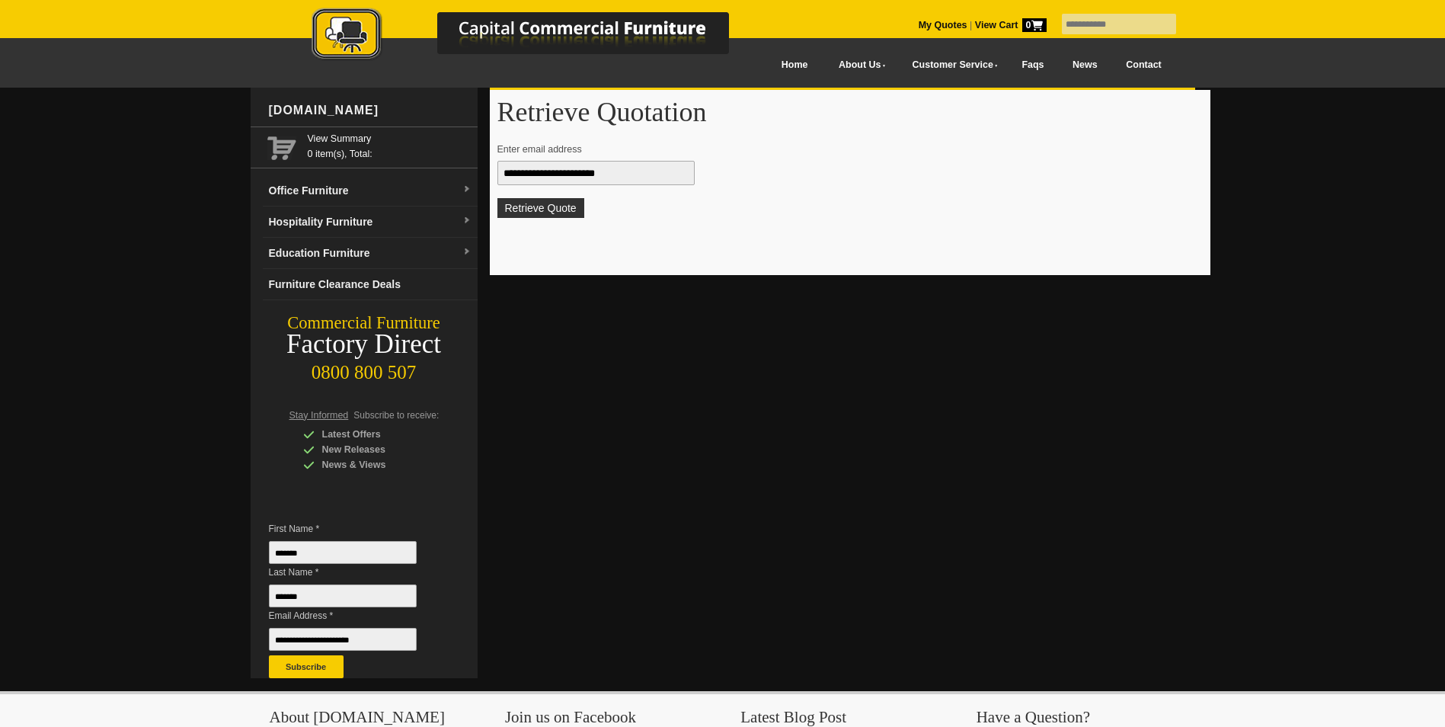 The height and width of the screenshot is (727, 1445). I want to click on a: Office Furnituredropdown, so click(370, 190).